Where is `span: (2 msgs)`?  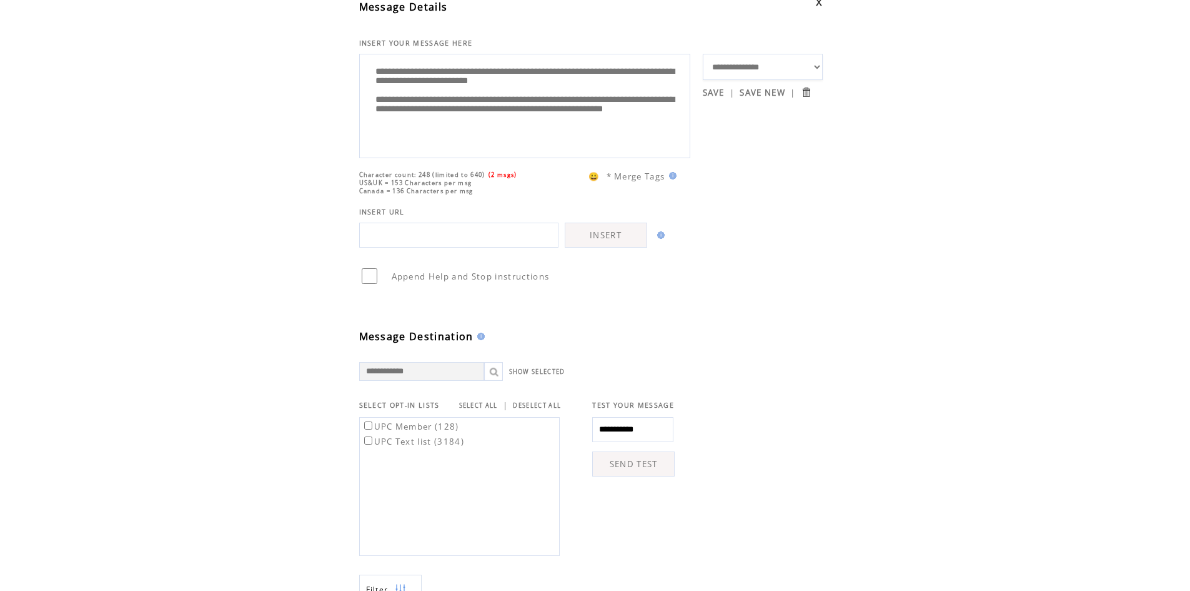 span: (2 msgs) is located at coordinates (503, 174).